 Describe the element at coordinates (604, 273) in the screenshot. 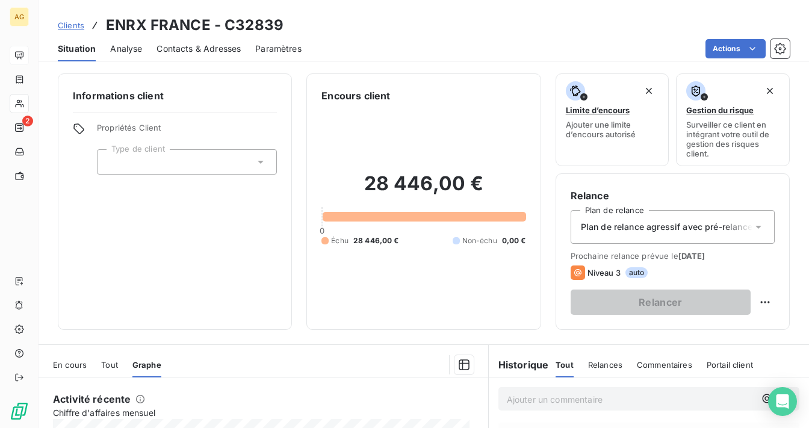

I see `span: Niveau 3` at that location.